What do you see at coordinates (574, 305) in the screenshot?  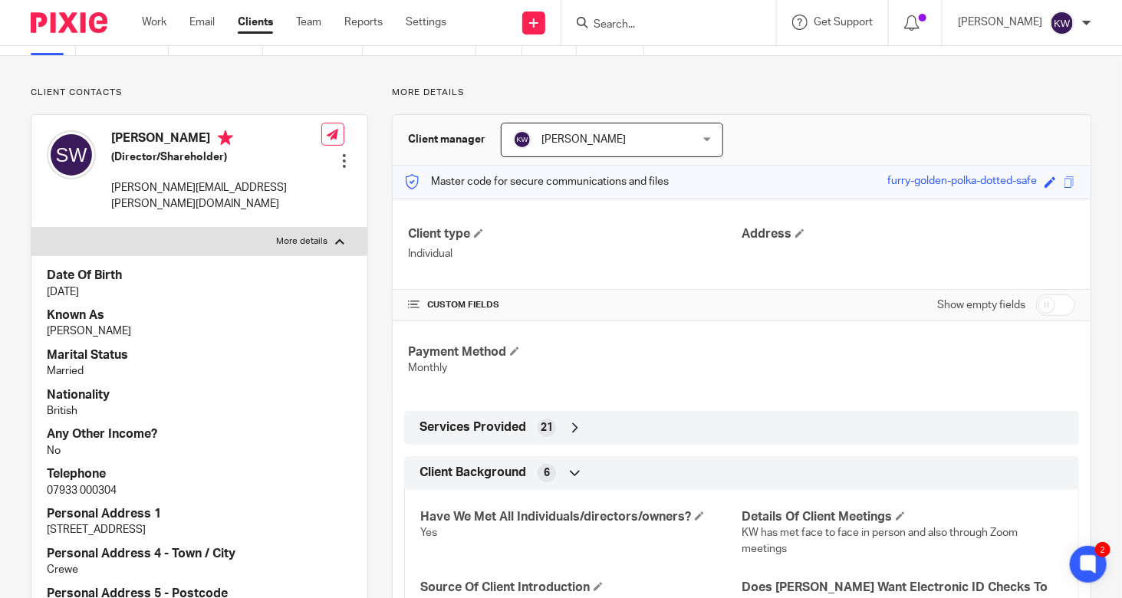 I see `h4: CUSTOM FIELDS` at bounding box center [574, 305].